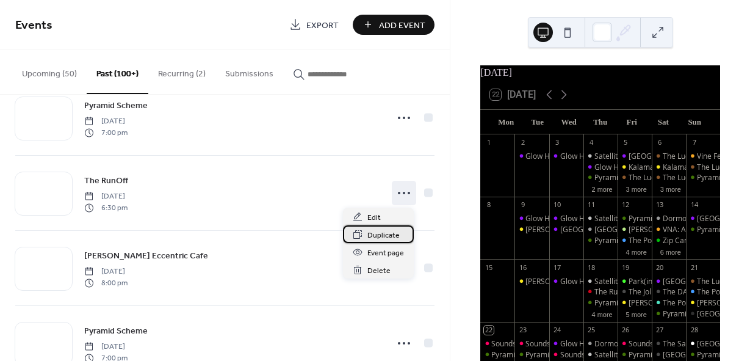  Describe the element at coordinates (34, 25) in the screenshot. I see `span: Events` at that location.